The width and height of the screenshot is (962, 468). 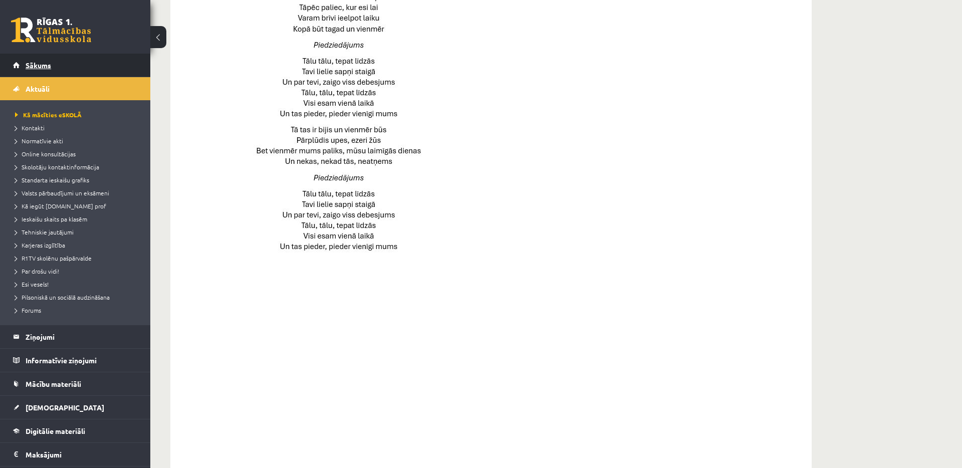 What do you see at coordinates (57, 167) in the screenshot?
I see `span: Skolotāju kontaktinformācija` at bounding box center [57, 167].